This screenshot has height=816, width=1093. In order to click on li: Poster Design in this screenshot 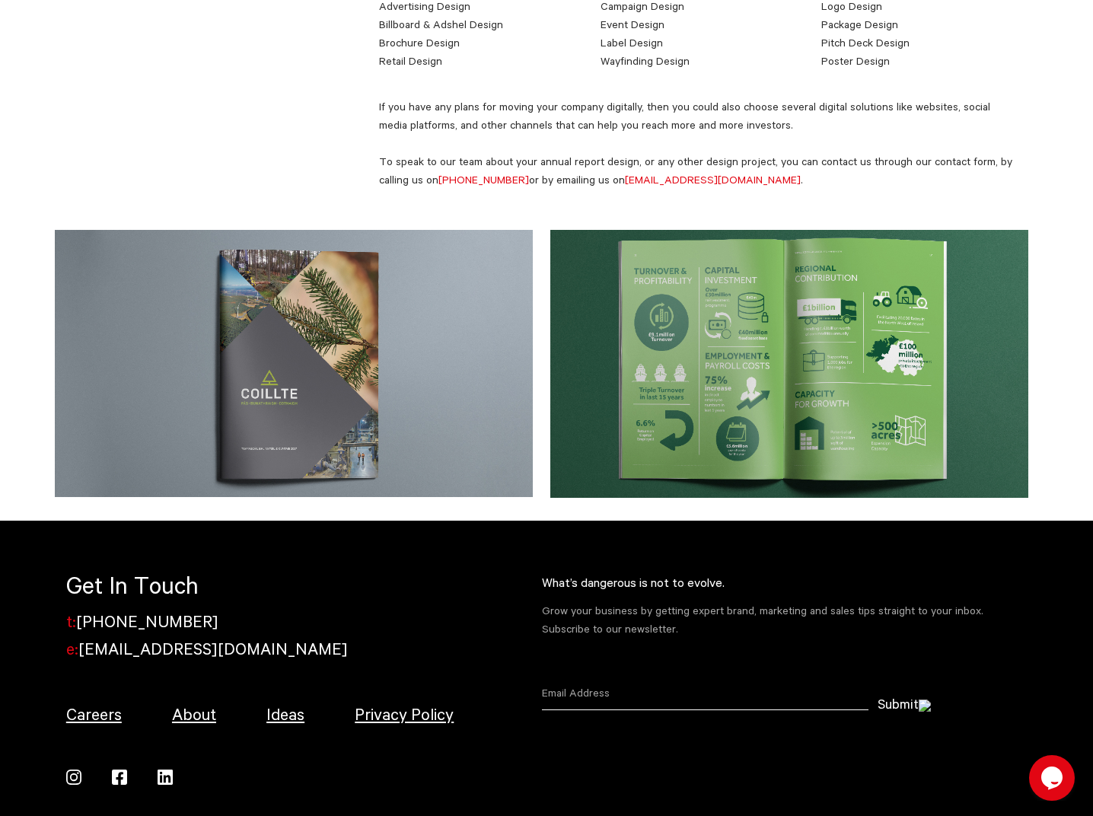, I will do `click(921, 61)`.